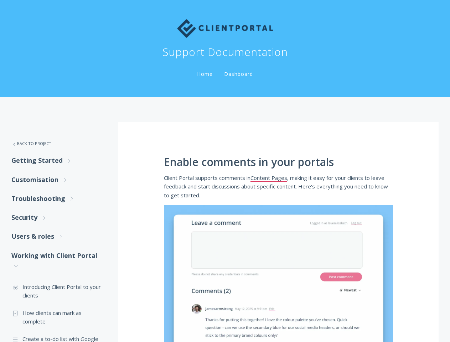 The height and width of the screenshot is (342, 450). Describe the element at coordinates (58, 160) in the screenshot. I see `a: Getting Started` at that location.